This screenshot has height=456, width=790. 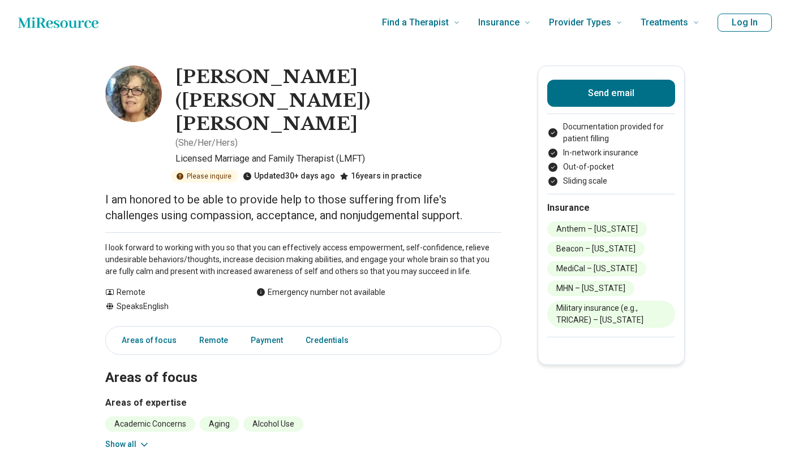 What do you see at coordinates (204, 176) in the screenshot?
I see `div: Please inquire` at bounding box center [204, 176].